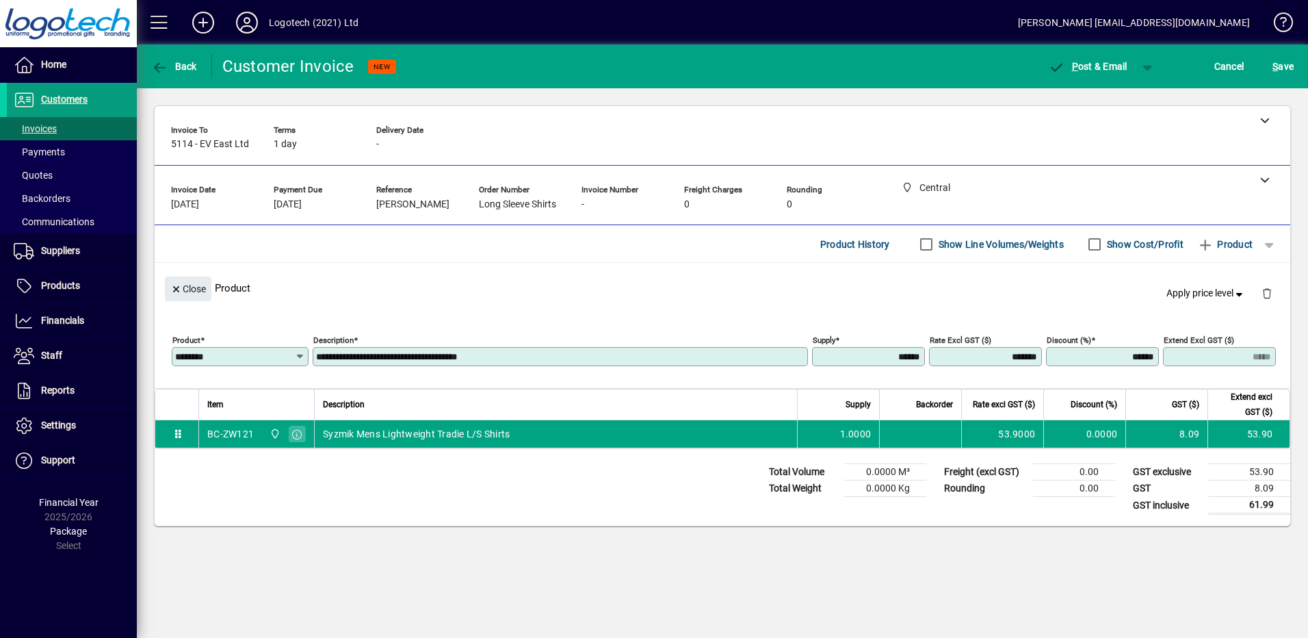 This screenshot has height=638, width=1308. Describe the element at coordinates (1225, 244) in the screenshot. I see `button: Product` at that location.